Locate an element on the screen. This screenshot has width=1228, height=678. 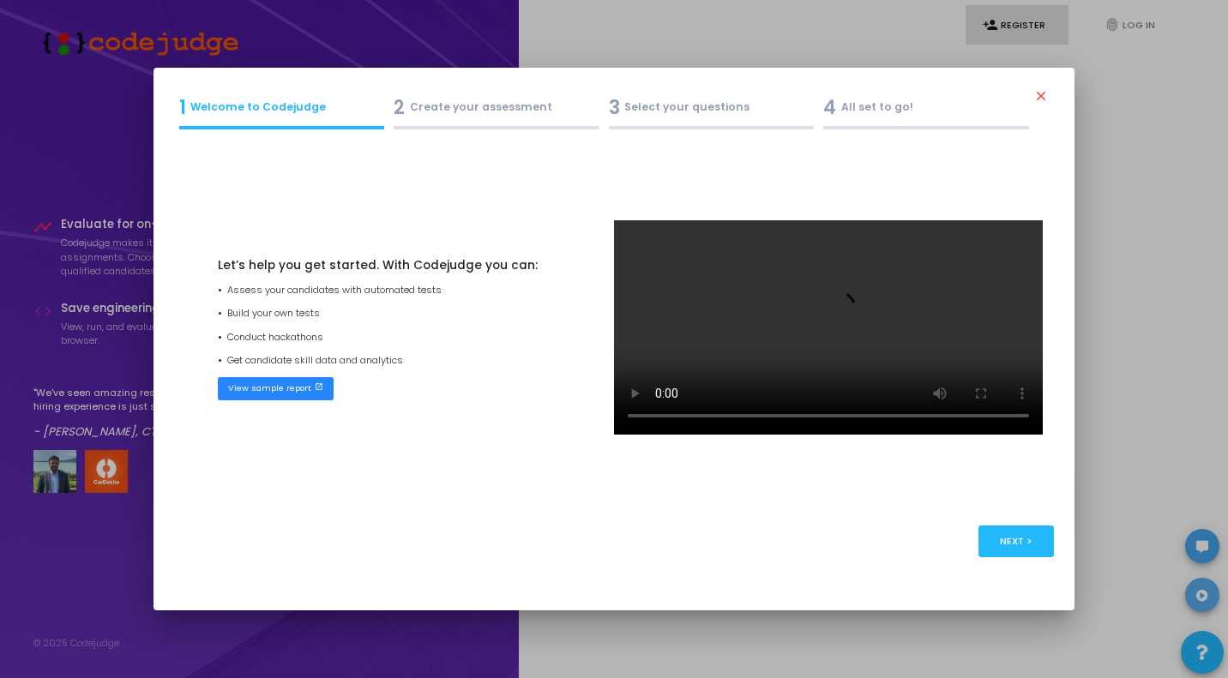
span: Get candidate skill data and analytics is located at coordinates (315, 360).